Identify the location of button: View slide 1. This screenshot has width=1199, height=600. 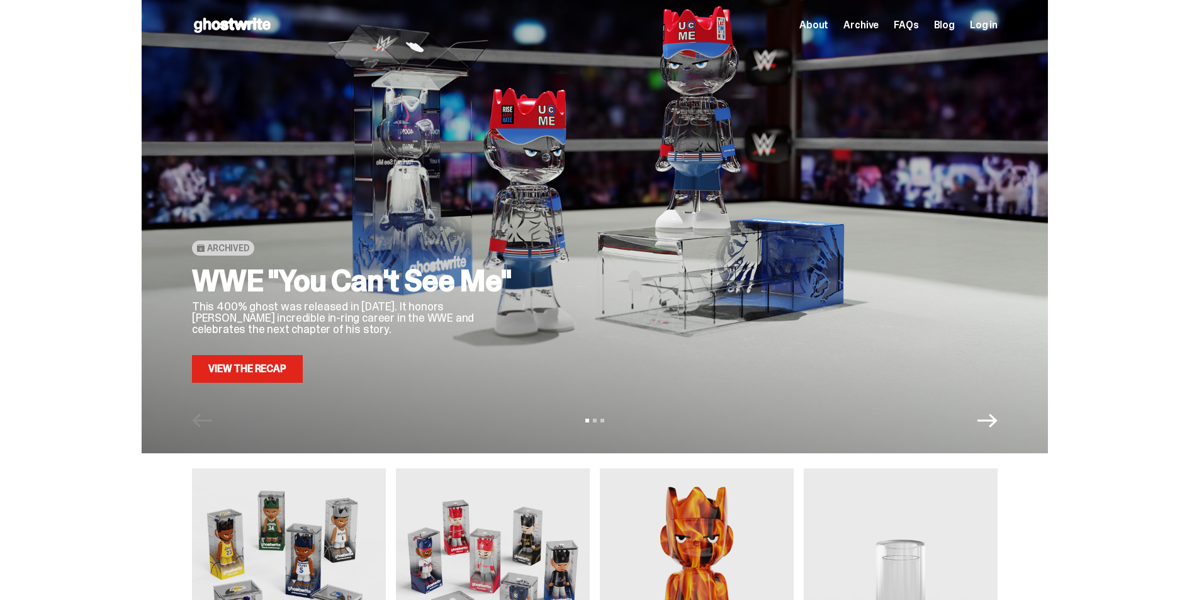
(587, 420).